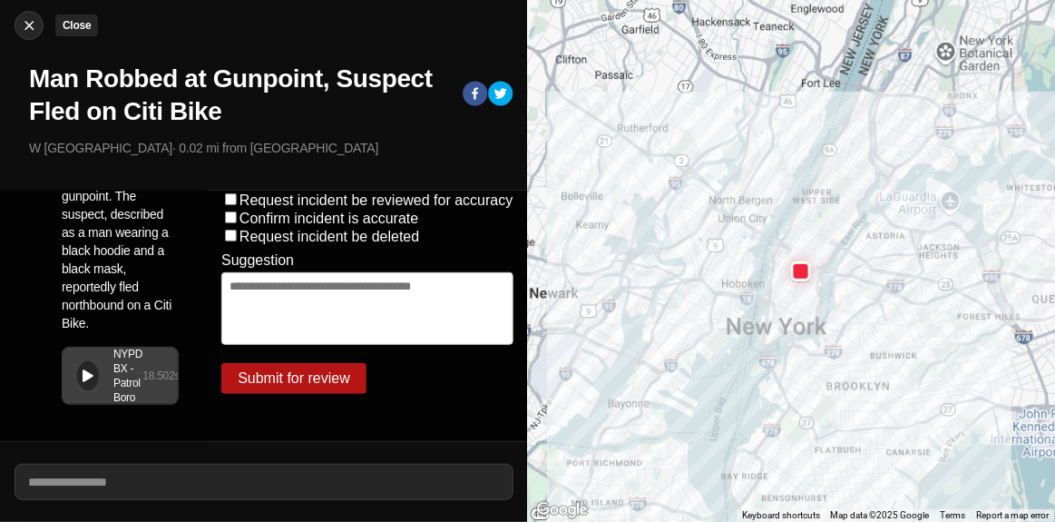 Image resolution: width=1055 pixels, height=522 pixels. I want to click on label: Confirm incident is accurate, so click(328, 218).